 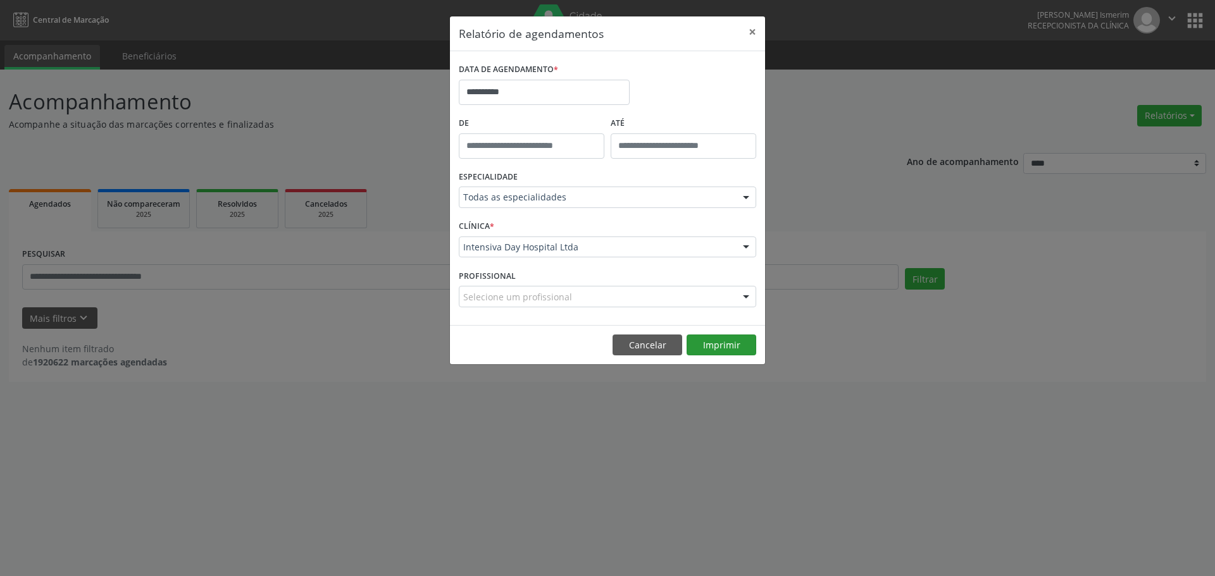 I want to click on button: Cancelar, so click(x=647, y=345).